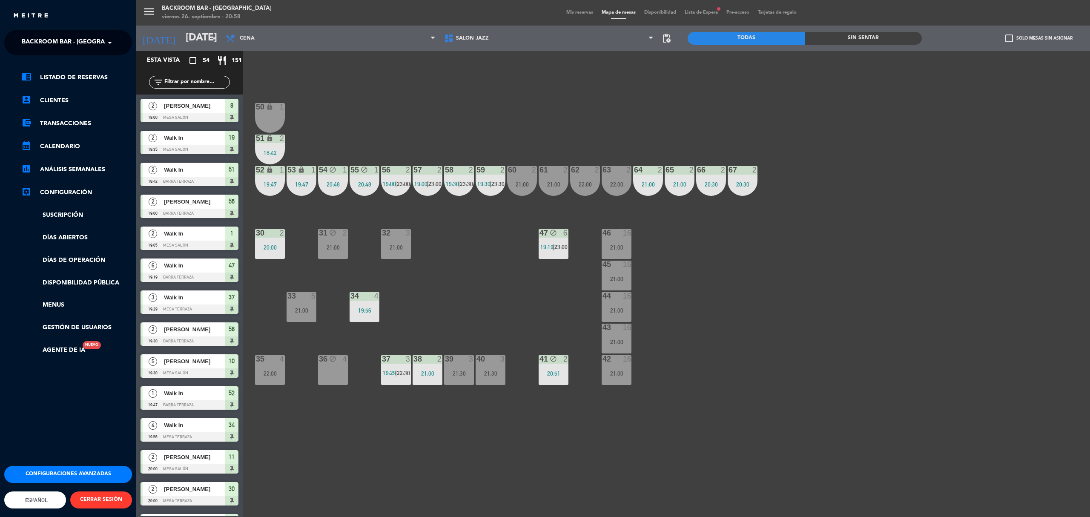 The image size is (1090, 517). What do you see at coordinates (232, 489) in the screenshot?
I see `span: 30` at bounding box center [232, 489].